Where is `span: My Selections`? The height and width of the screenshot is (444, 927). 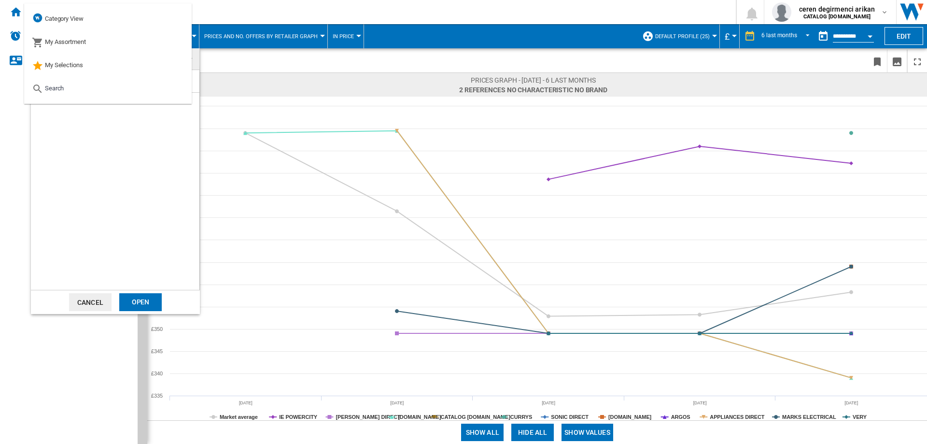
span: My Selections is located at coordinates (64, 65).